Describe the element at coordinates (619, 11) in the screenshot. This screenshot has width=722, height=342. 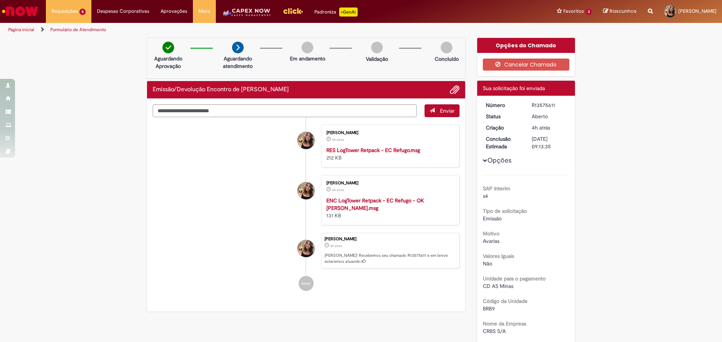
I see `a: Rascunhos` at that location.